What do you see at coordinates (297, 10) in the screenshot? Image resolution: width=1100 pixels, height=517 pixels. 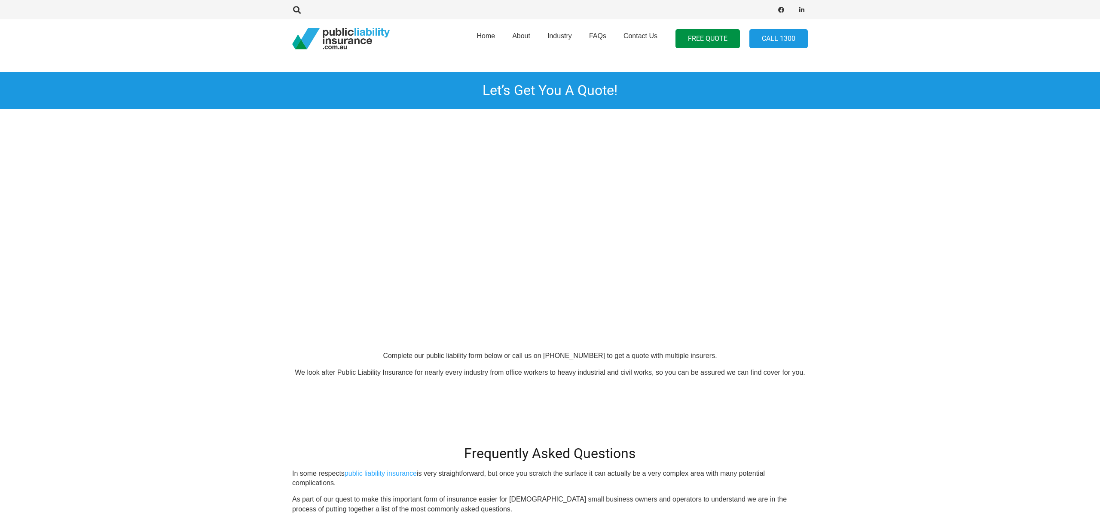 I see `a: Search` at bounding box center [297, 10].